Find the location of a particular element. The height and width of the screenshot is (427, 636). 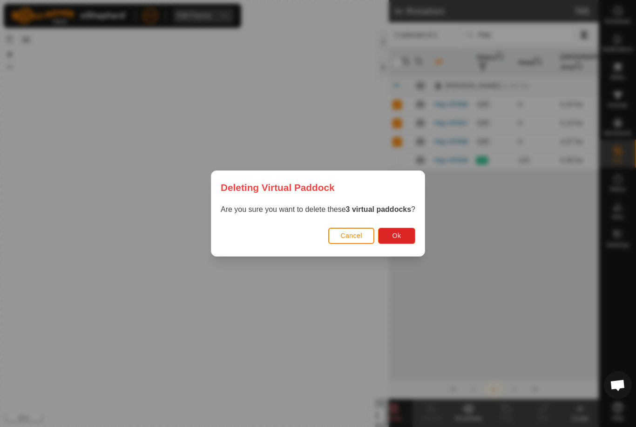

span: Ok is located at coordinates (396, 235).